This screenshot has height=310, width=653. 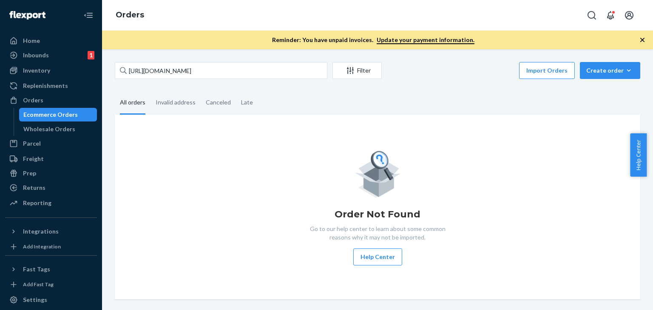 I want to click on button: Open account menu, so click(x=629, y=15).